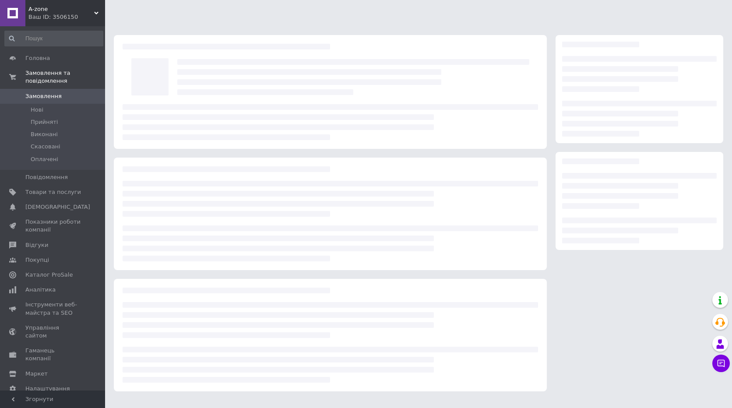 The height and width of the screenshot is (408, 732). Describe the element at coordinates (48, 389) in the screenshot. I see `span: Налаштування` at that location.